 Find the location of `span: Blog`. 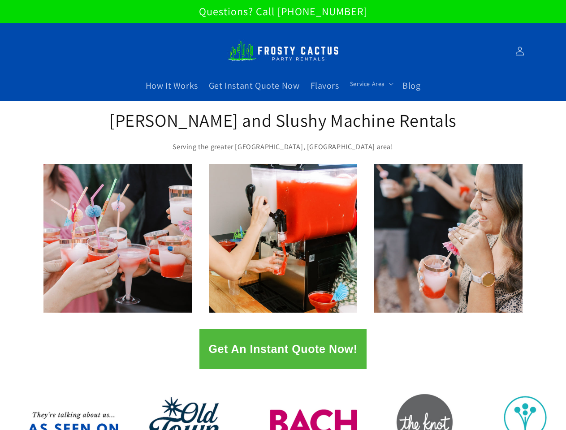

span: Blog is located at coordinates (411, 86).